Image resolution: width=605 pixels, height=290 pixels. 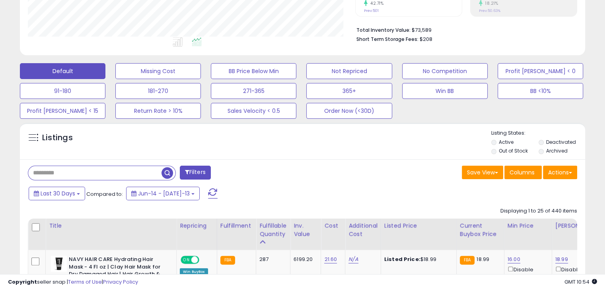 What do you see at coordinates (523, 173) in the screenshot?
I see `button: Columns` at bounding box center [523, 173].